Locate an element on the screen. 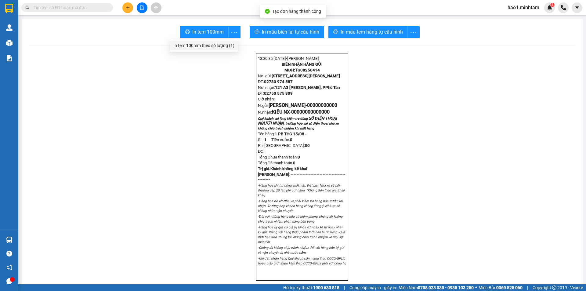  button: printerIn mẫu biên lai tự cấu hình is located at coordinates (287, 32).